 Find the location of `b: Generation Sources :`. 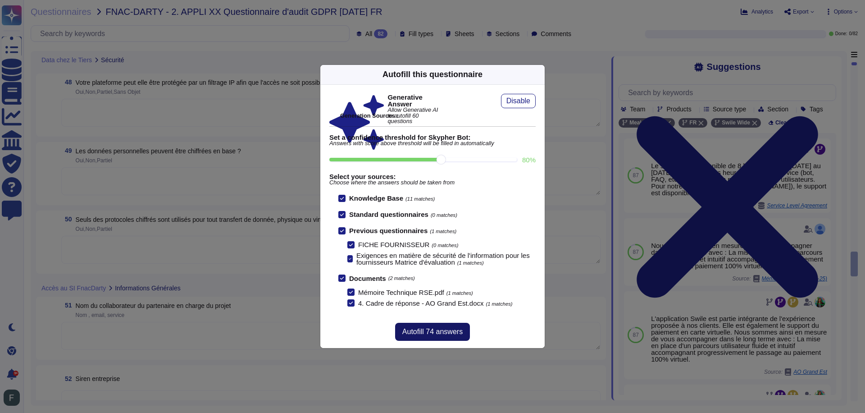

b: Generation Sources : is located at coordinates (369, 115).